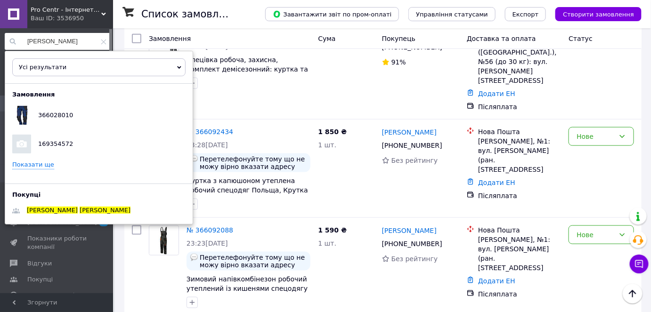 This screenshot has height=312, width=651. Describe the element at coordinates (210, 230) in the screenshot. I see `a: № 366092088` at that location.